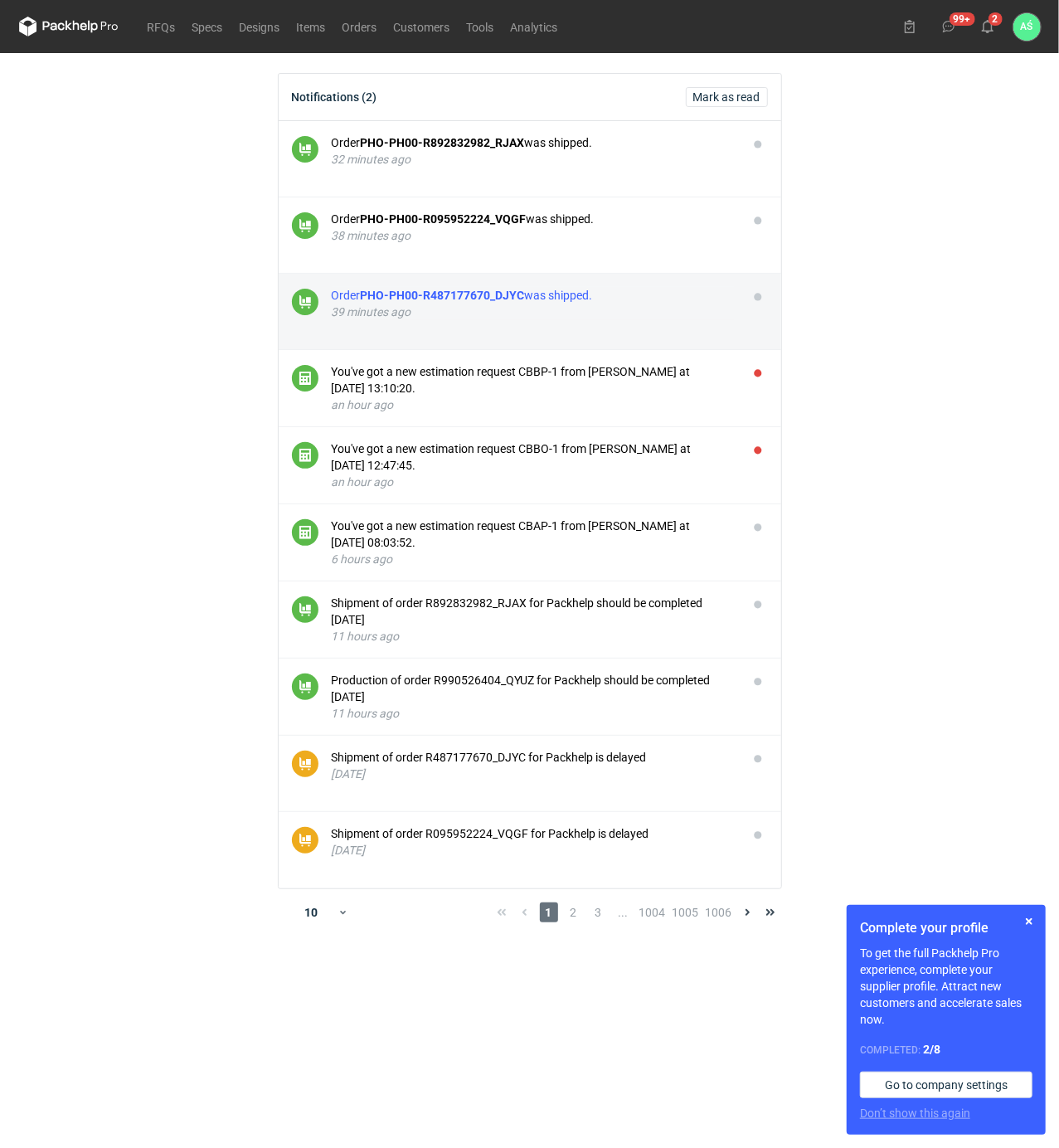 The height and width of the screenshot is (1148, 1059). What do you see at coordinates (311, 913) in the screenshot?
I see `div: 10` at bounding box center [311, 913].